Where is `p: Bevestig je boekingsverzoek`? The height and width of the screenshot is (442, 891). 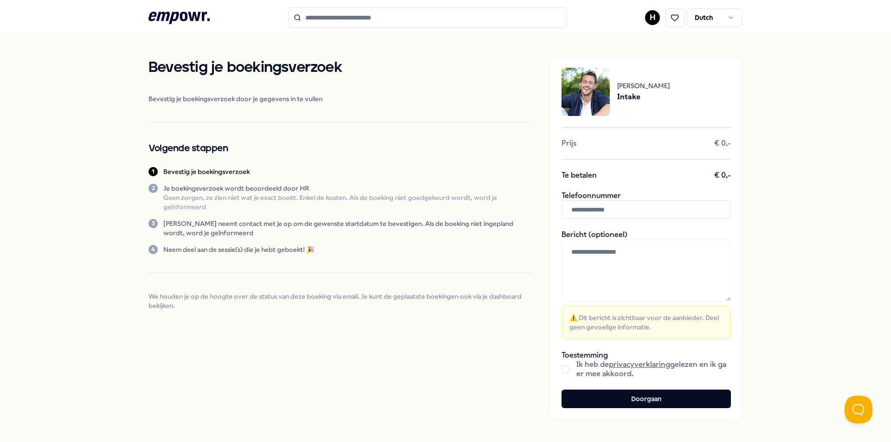
p: Bevestig je boekingsverzoek is located at coordinates (206, 172).